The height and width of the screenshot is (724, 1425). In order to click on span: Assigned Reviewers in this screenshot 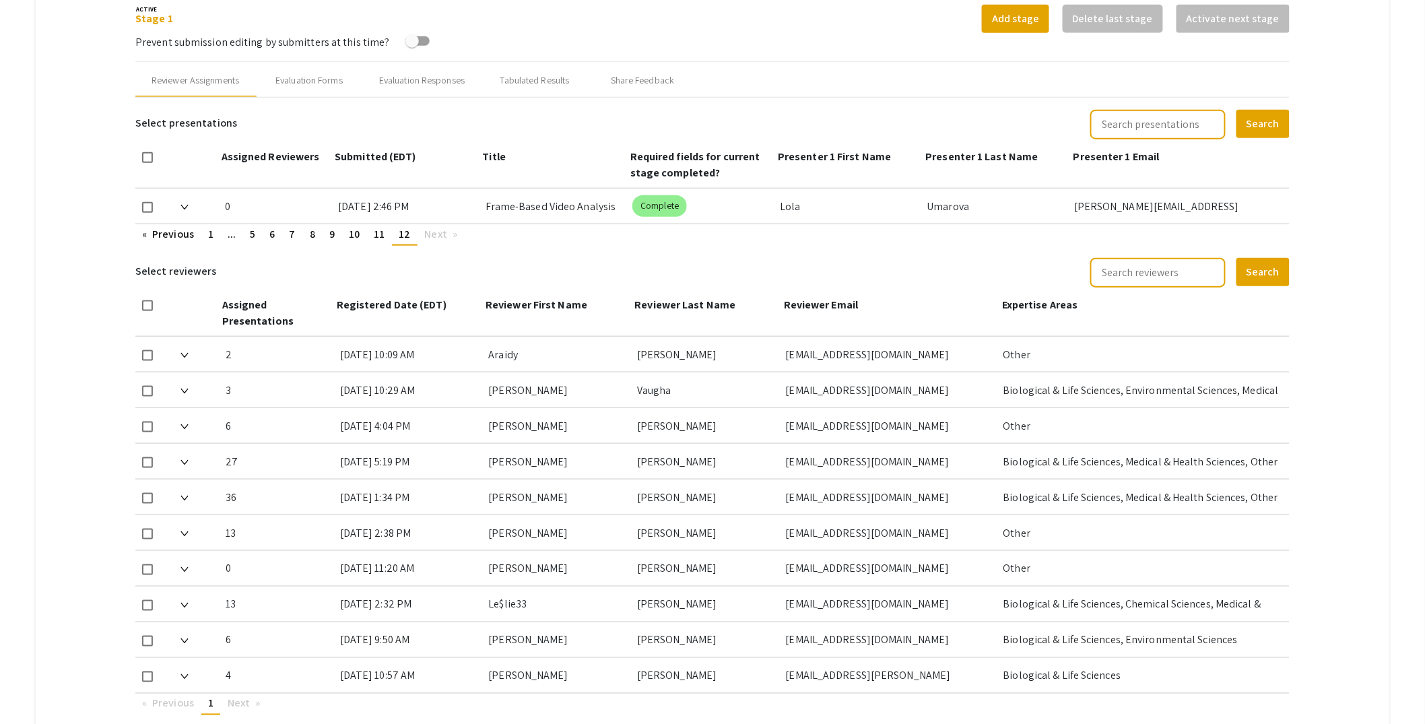, I will do `click(271, 156)`.